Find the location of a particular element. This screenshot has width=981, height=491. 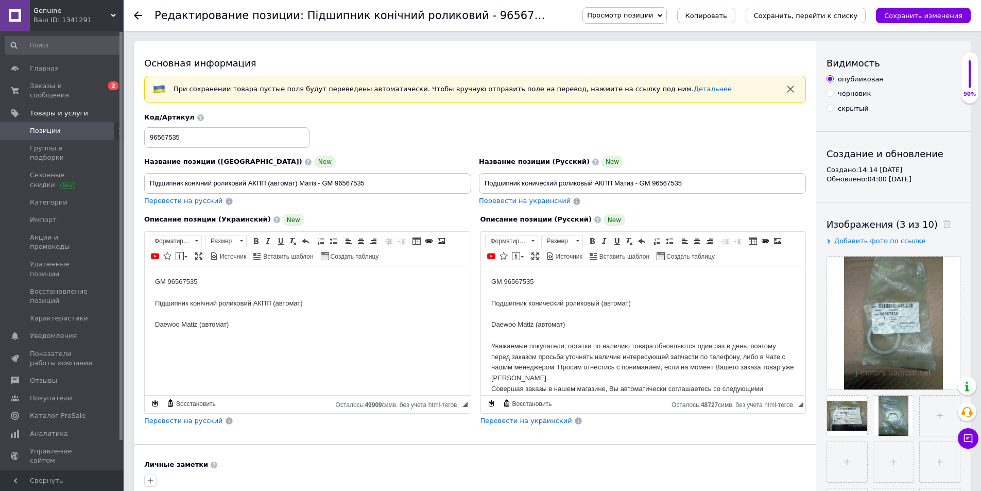

div: 90% Качество заполнения is located at coordinates (969, 77).